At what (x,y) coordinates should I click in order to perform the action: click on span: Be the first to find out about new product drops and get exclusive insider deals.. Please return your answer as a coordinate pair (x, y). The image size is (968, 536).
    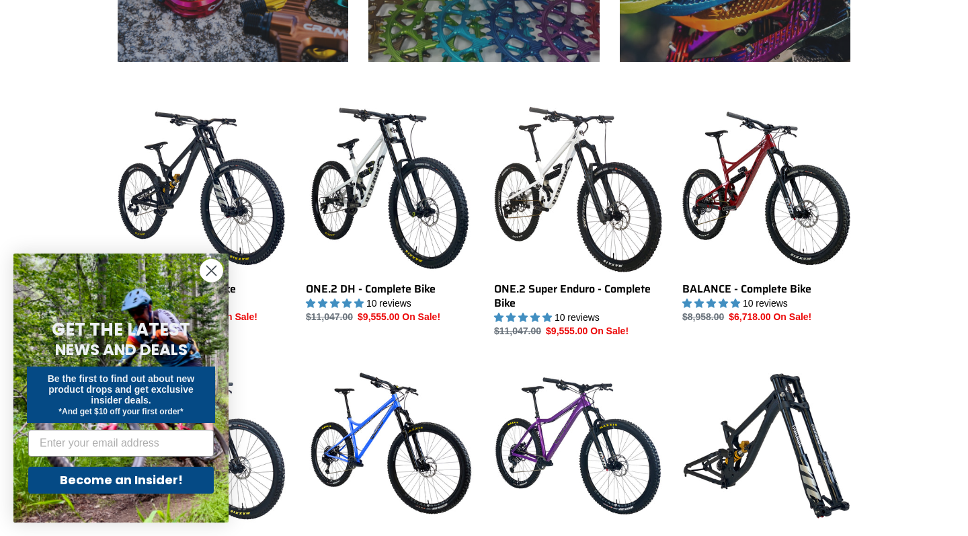
    Looking at the image, I should click on (121, 389).